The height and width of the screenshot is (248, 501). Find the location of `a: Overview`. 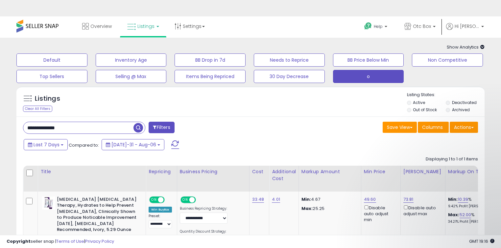

a: Overview is located at coordinates (97, 26).